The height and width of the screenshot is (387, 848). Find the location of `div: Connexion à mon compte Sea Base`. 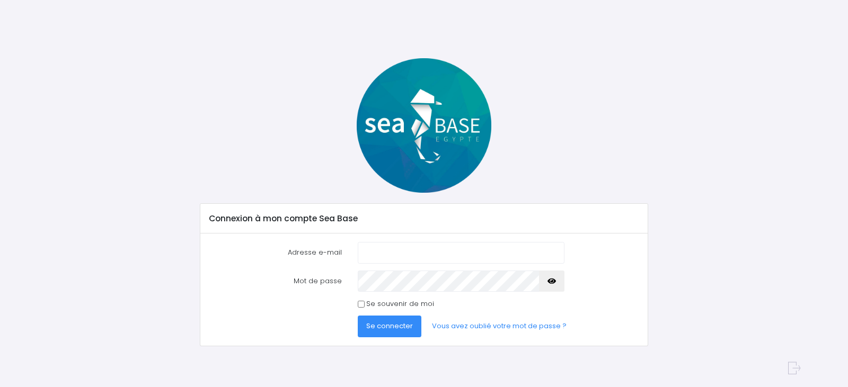

div: Connexion à mon compte Sea Base is located at coordinates (423, 219).